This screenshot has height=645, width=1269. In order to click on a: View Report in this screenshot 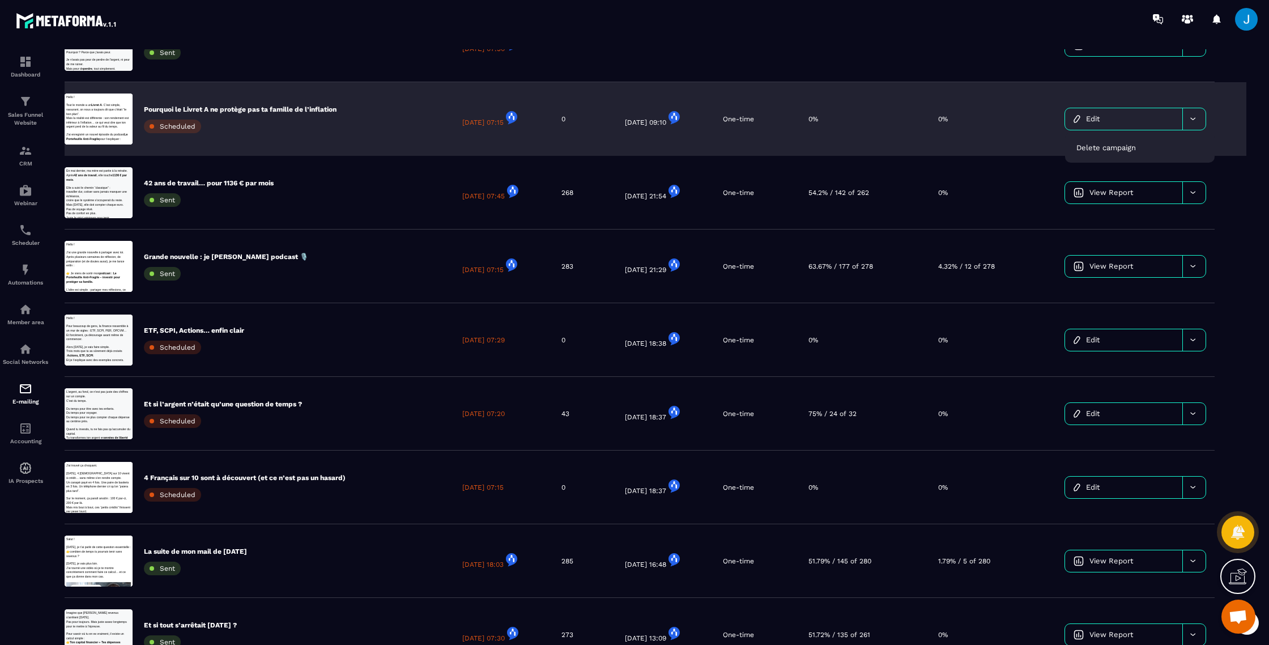, I will do `click(1123, 193)`.